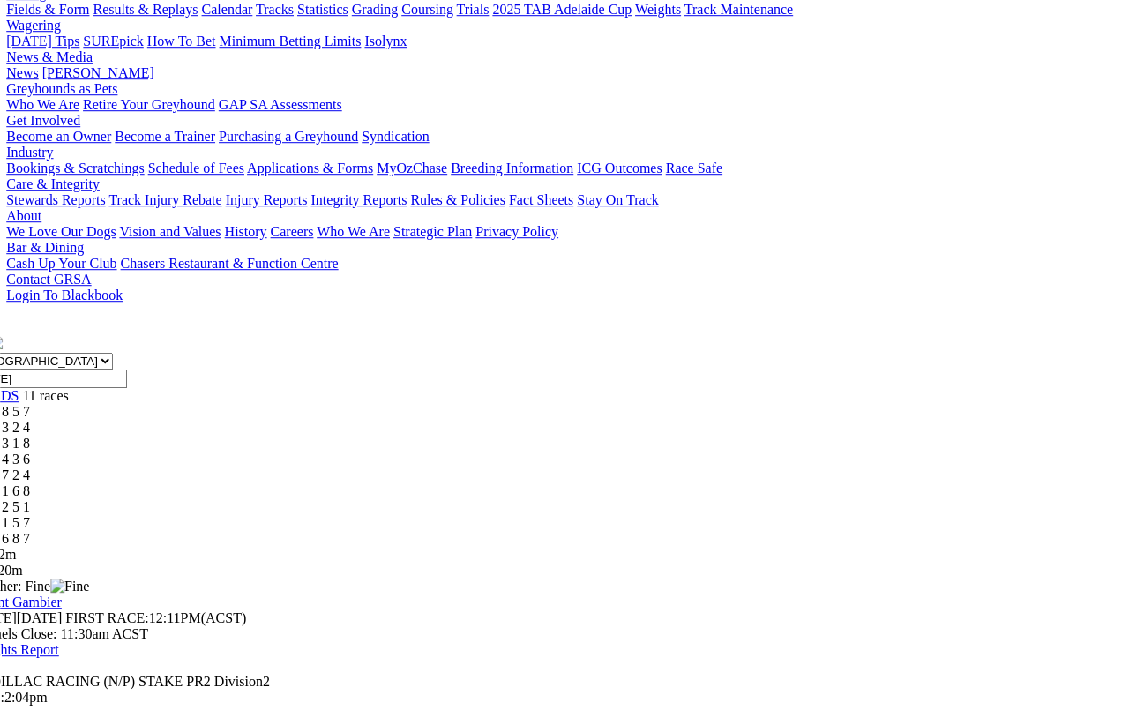 The height and width of the screenshot is (710, 1129). Describe the element at coordinates (517, 231) in the screenshot. I see `a: Privacy Policy` at that location.